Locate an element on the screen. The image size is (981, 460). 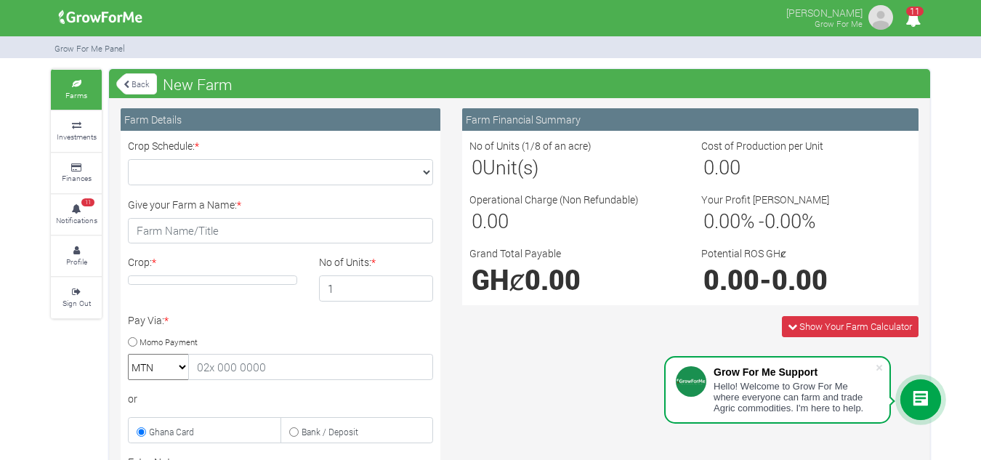
label: Cost of Production per Unit is located at coordinates (763, 145).